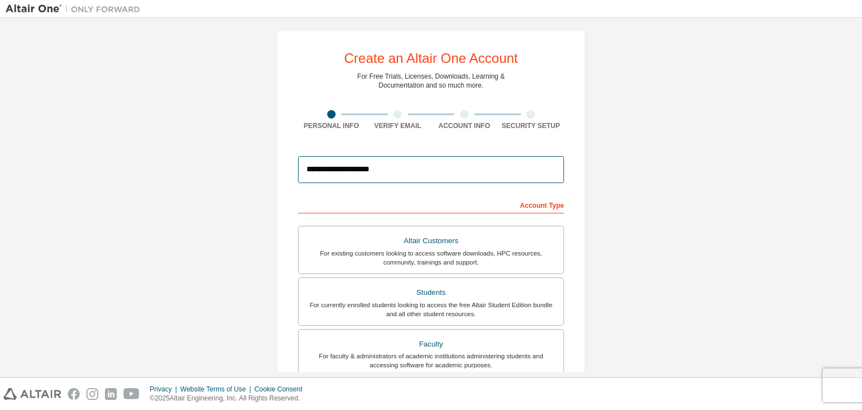  What do you see at coordinates (431, 204) in the screenshot?
I see `div: Account Type` at bounding box center [431, 204].